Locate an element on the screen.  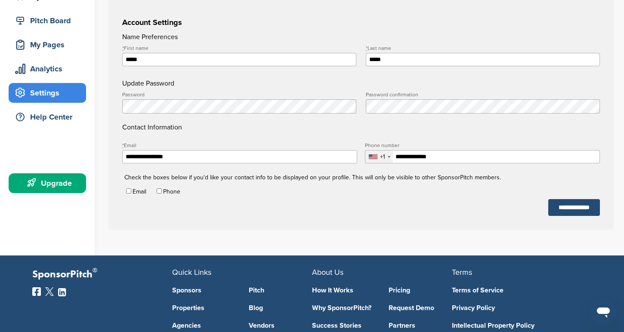
label: Password is located at coordinates (239, 95).